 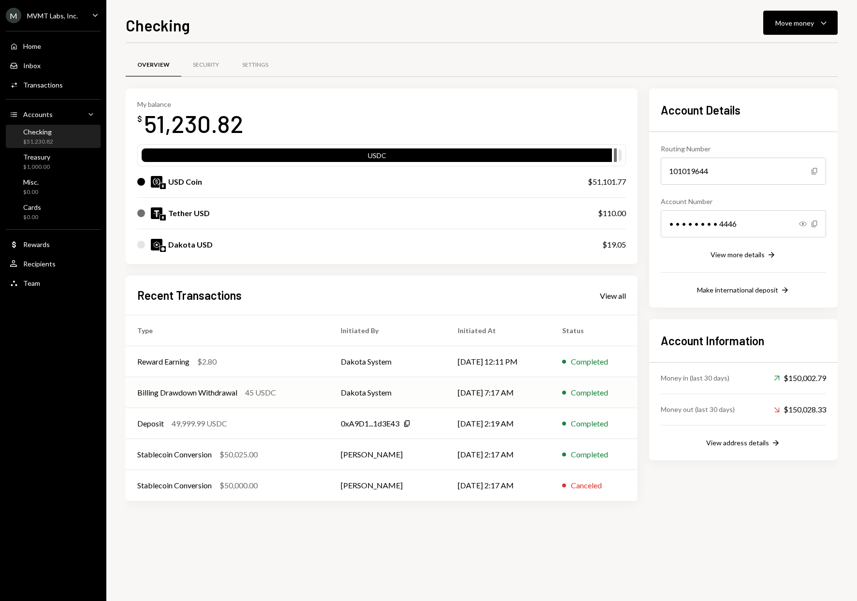 I want to click on div: Reward Earning, so click(x=163, y=362).